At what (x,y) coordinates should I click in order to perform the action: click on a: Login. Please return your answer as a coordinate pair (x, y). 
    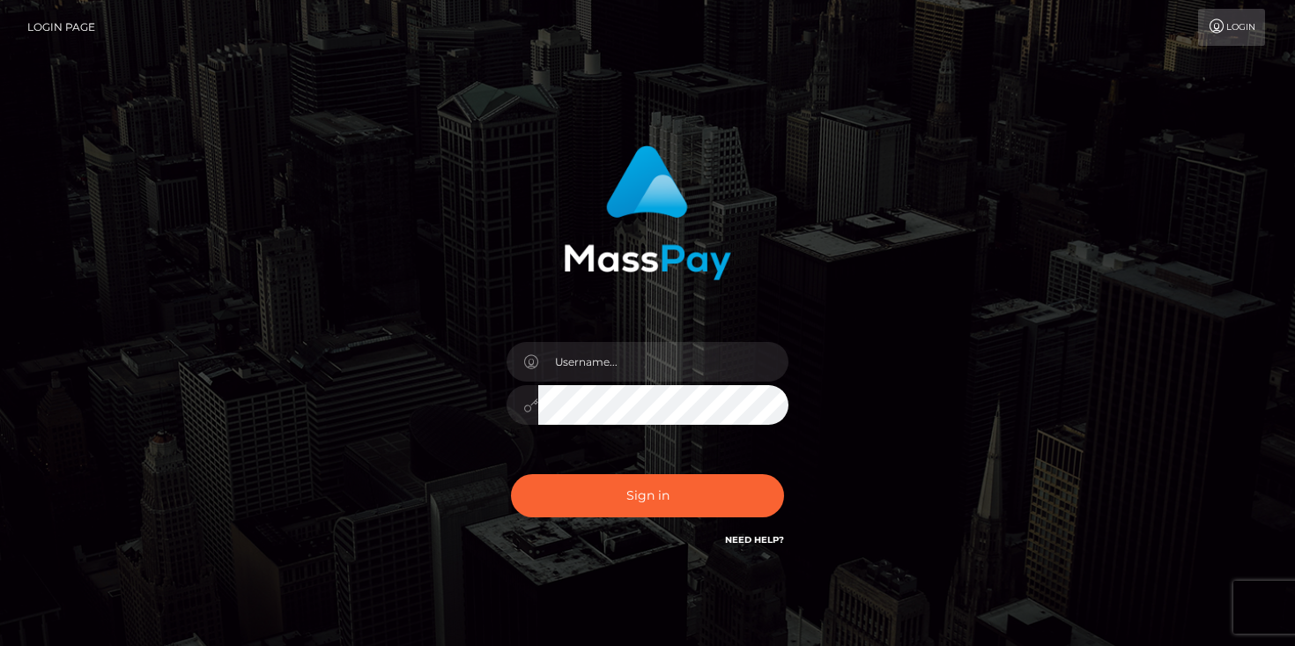
    Looking at the image, I should click on (1231, 27).